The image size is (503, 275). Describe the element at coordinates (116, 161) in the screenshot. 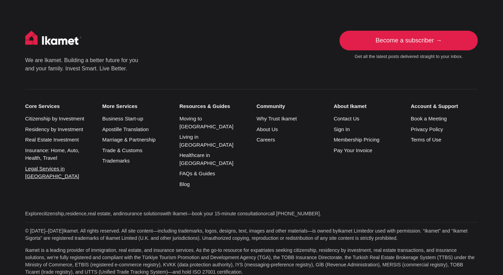

I see `a: Trademarks` at that location.